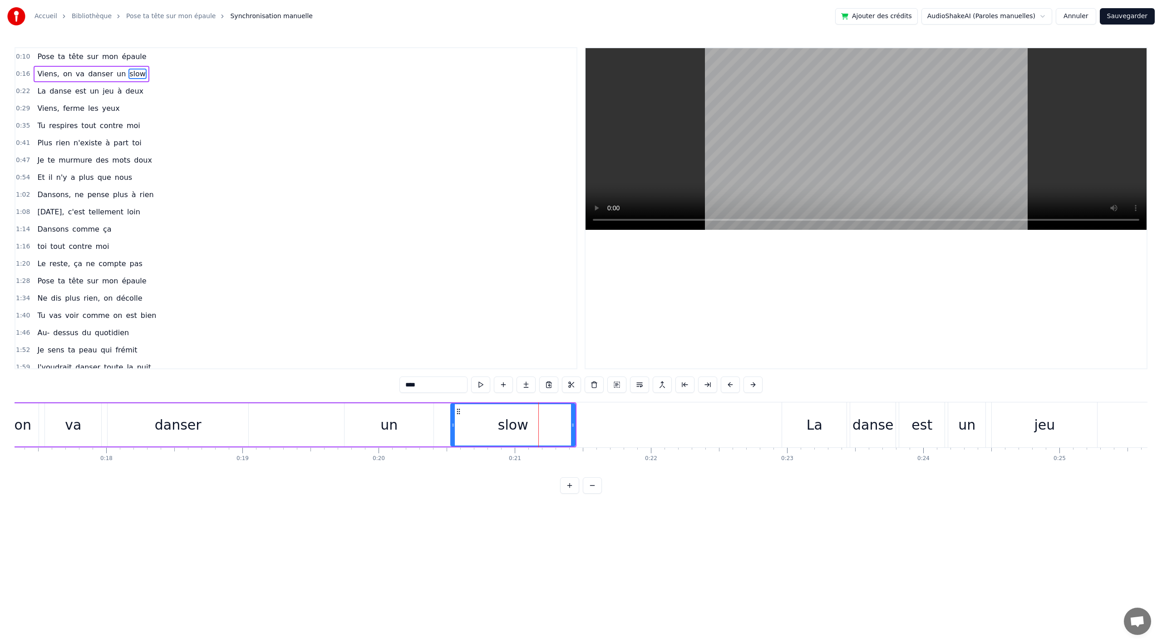  I want to click on div: 0:23, so click(787, 459).